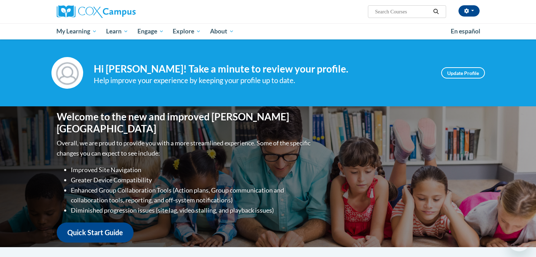 The height and width of the screenshot is (257, 536). What do you see at coordinates (76, 31) in the screenshot?
I see `span: My Learning` at bounding box center [76, 31].